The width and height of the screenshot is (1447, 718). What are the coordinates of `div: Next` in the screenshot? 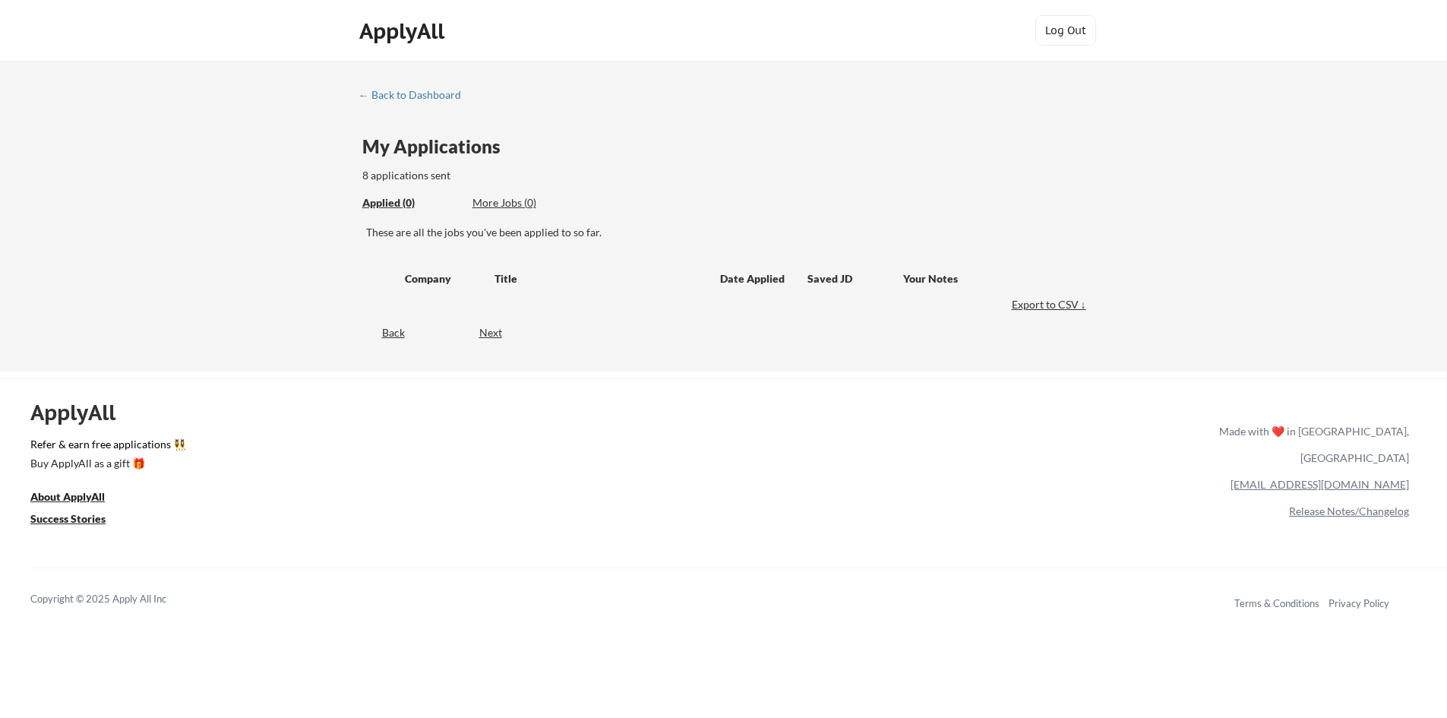 It's located at (499, 333).